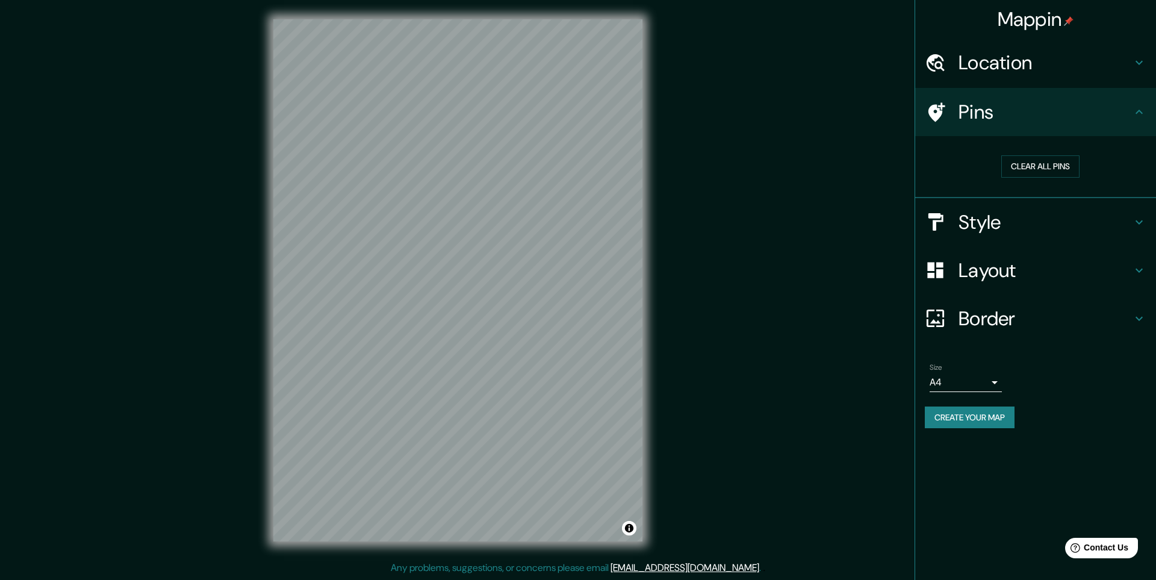 This screenshot has height=580, width=1156. What do you see at coordinates (1036, 112) in the screenshot?
I see `div: Pins` at bounding box center [1036, 112].